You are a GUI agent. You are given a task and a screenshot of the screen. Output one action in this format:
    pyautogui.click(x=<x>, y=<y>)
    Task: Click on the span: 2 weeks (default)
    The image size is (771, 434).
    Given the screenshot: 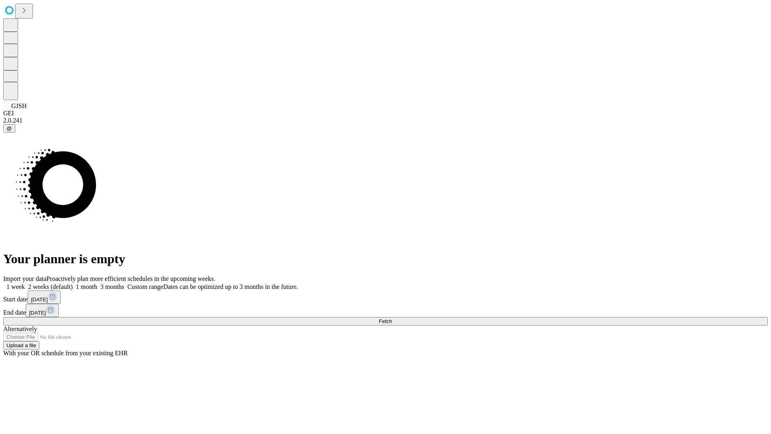 What is the action you would take?
    pyautogui.click(x=50, y=286)
    